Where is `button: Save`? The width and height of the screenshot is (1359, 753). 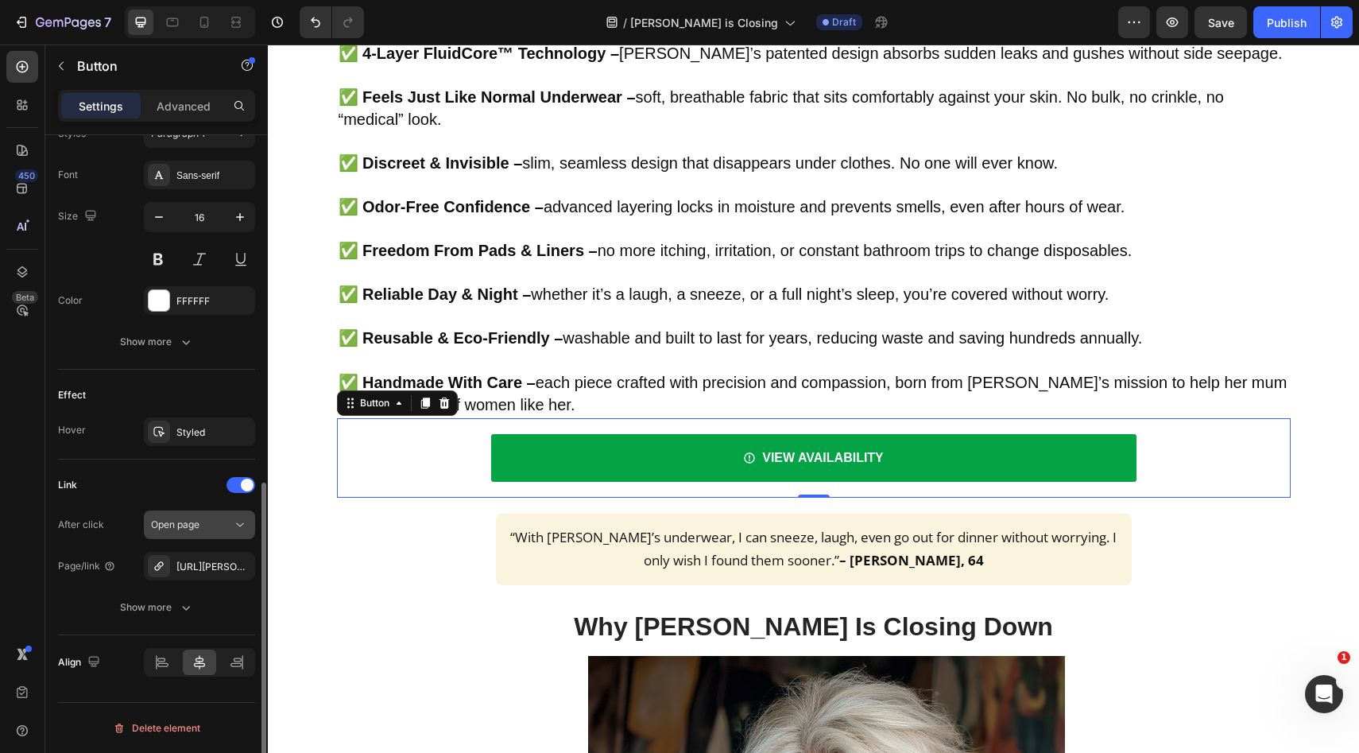 button: Save is located at coordinates (1221, 22).